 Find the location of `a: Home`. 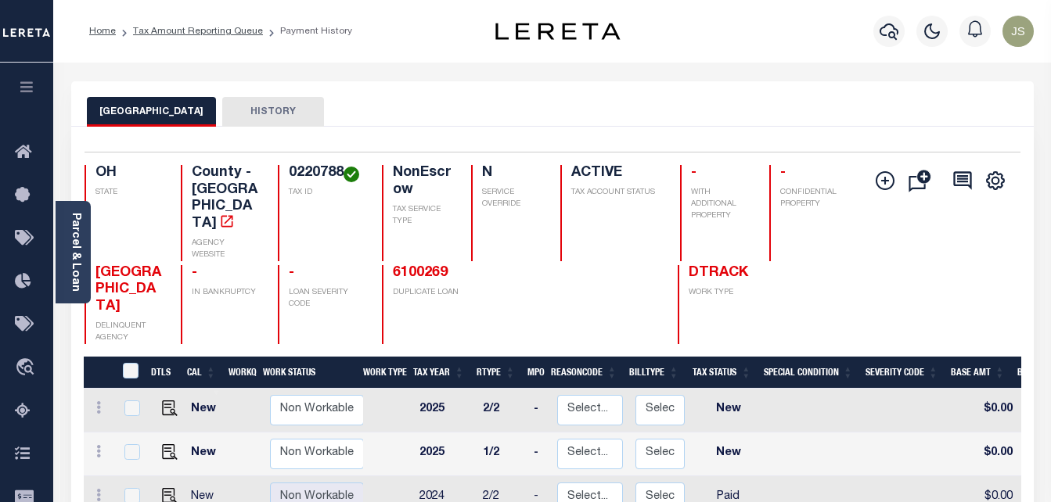

a: Home is located at coordinates (102, 31).